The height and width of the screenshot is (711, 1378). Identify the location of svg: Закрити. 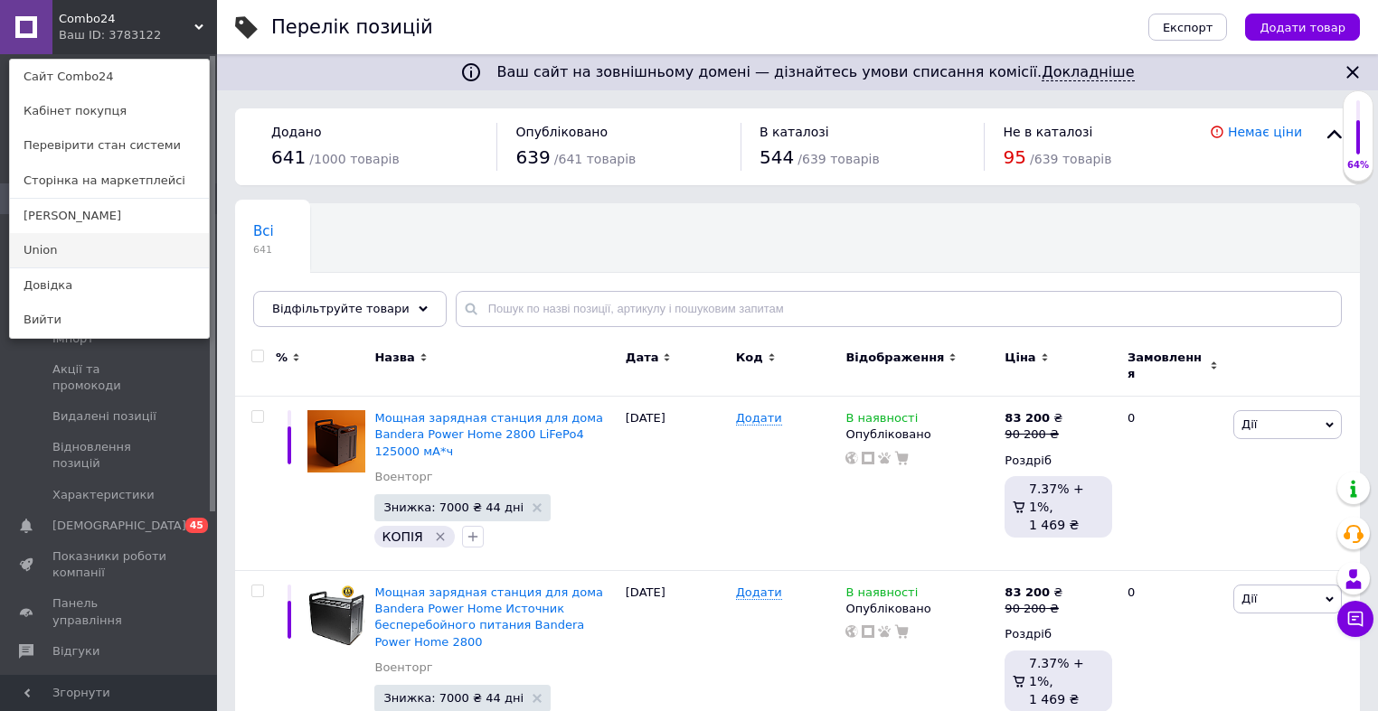
(1352, 72).